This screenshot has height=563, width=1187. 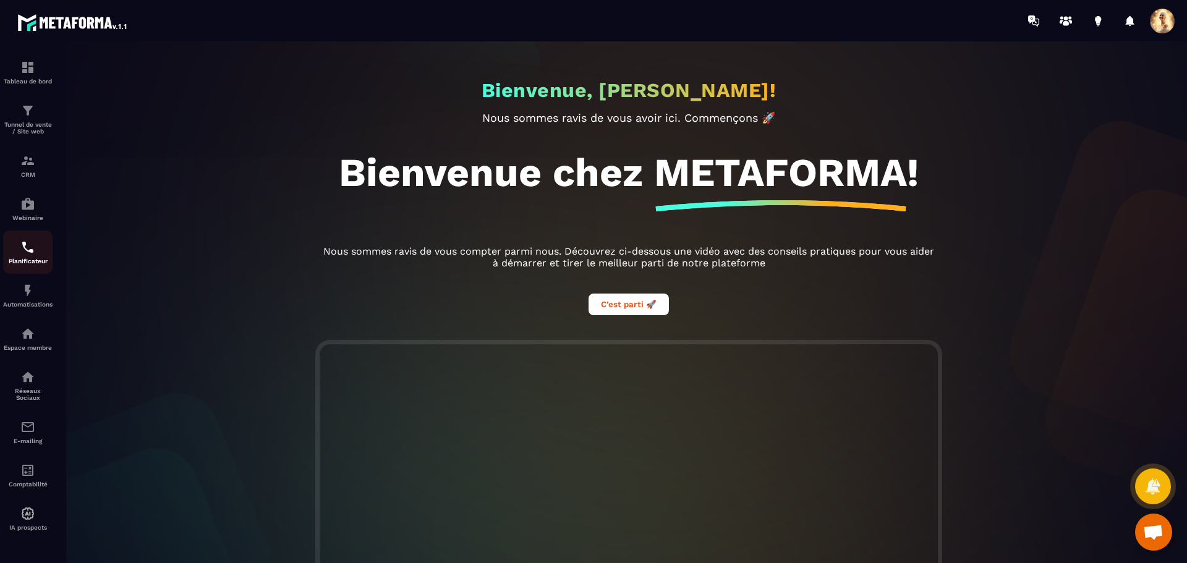 I want to click on a: emailemailE-mailing, so click(x=28, y=432).